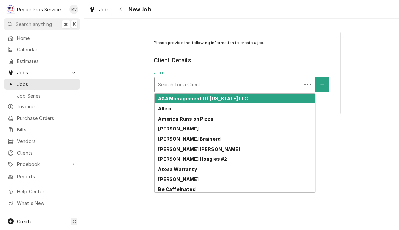 The width and height of the screenshot is (399, 230). What do you see at coordinates (41, 9) in the screenshot?
I see `div: Repair Pros Services Inc` at bounding box center [41, 9].